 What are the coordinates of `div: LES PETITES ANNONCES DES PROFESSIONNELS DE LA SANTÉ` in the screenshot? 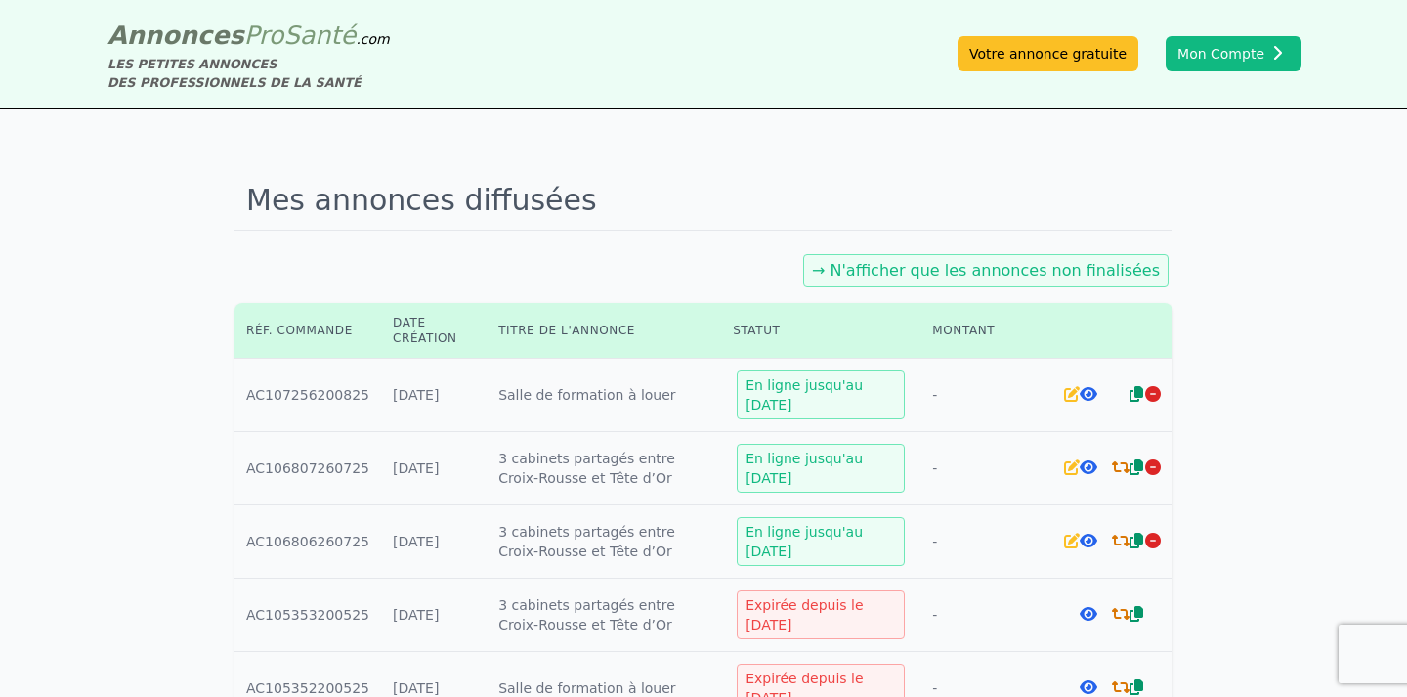 It's located at (248, 73).